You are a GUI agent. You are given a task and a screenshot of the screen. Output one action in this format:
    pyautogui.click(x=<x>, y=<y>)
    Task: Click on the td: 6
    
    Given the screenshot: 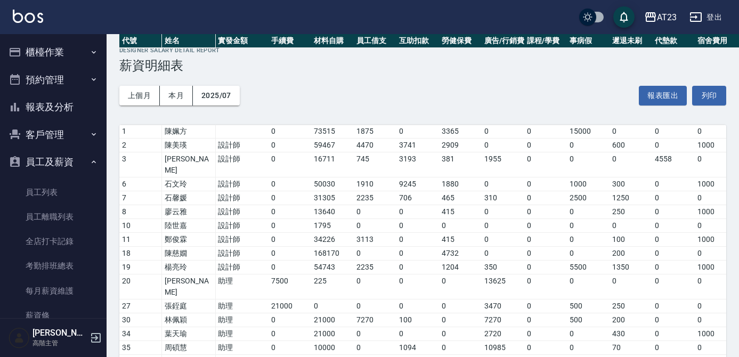 What is the action you would take?
    pyautogui.click(x=141, y=184)
    